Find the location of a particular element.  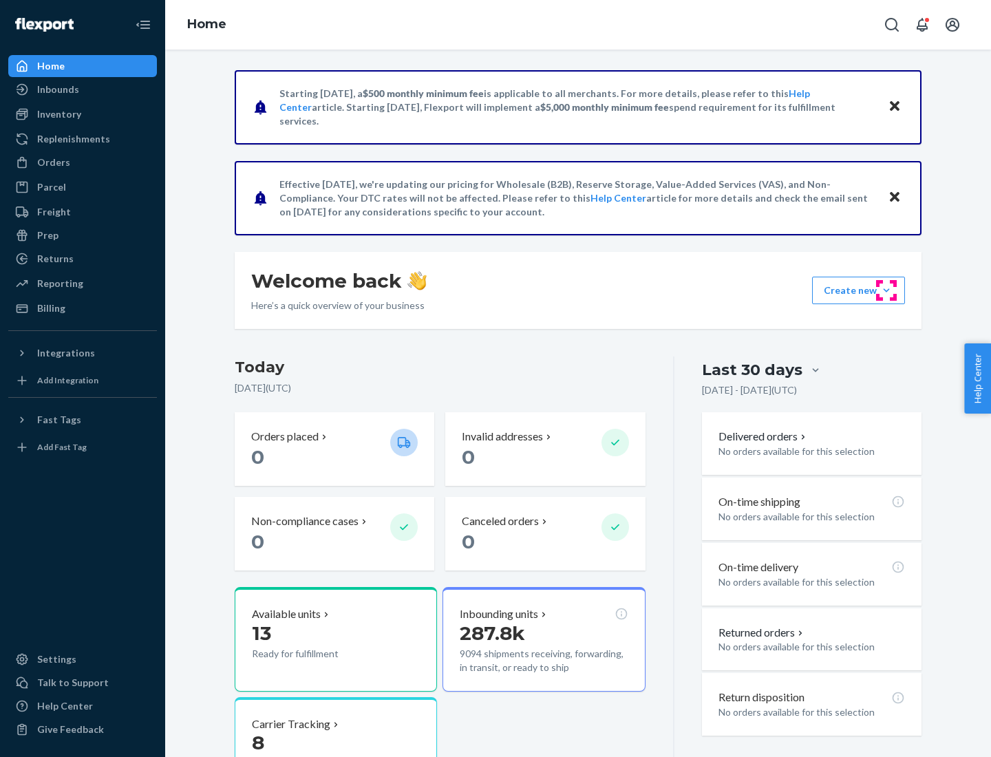

a: Orders is located at coordinates (83, 162).